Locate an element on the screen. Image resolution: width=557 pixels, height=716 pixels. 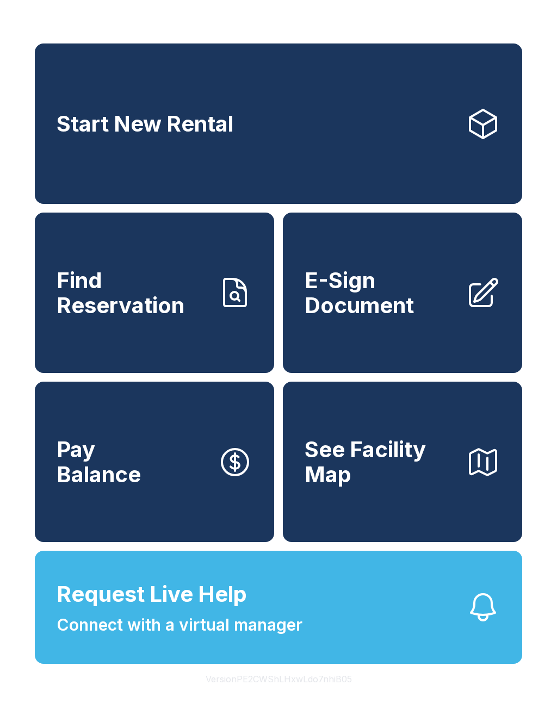
button: See Facility Map is located at coordinates (403, 462).